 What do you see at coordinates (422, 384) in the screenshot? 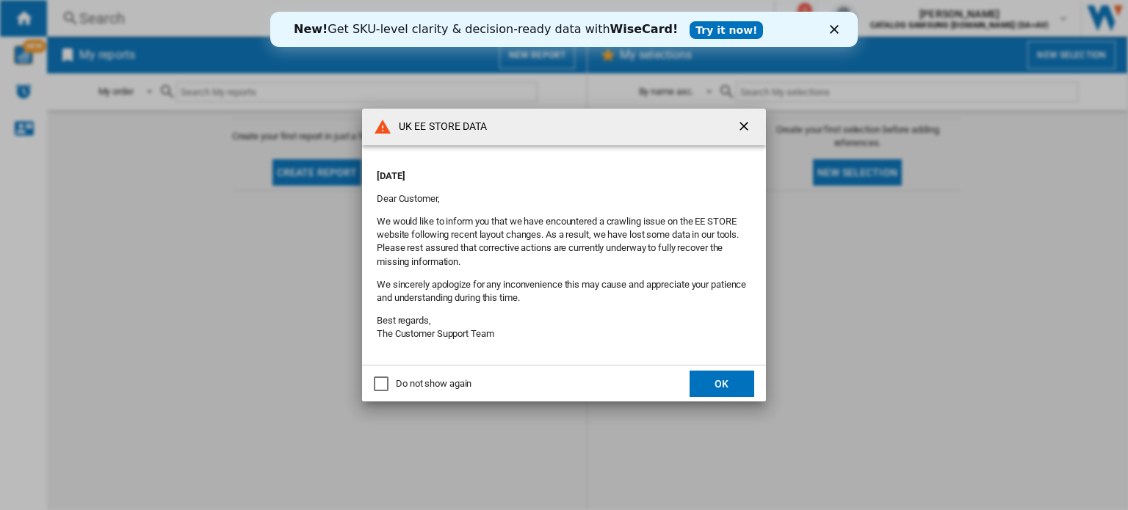
I see `md-checkbox: Do not show again` at bounding box center [422, 384].